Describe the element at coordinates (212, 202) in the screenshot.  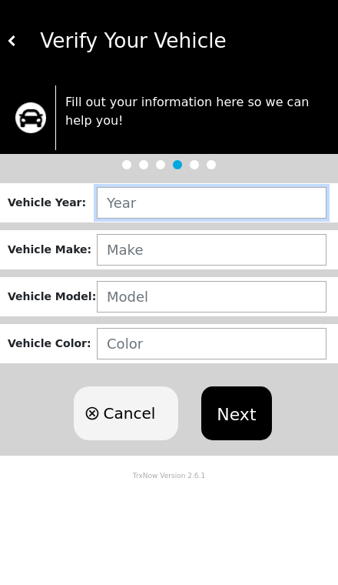
I see `input: Year` at that location.